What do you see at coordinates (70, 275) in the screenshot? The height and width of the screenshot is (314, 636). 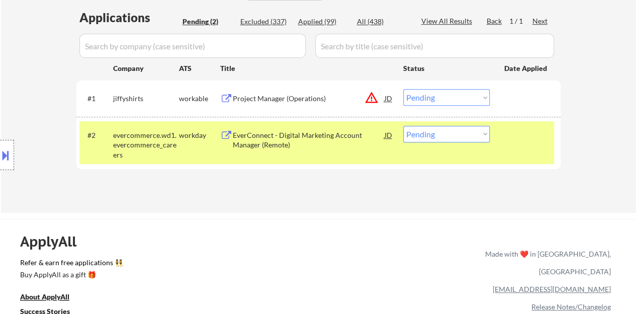 I see `div: Buy ApplyAll as a gift 🎁` at bounding box center [70, 275].